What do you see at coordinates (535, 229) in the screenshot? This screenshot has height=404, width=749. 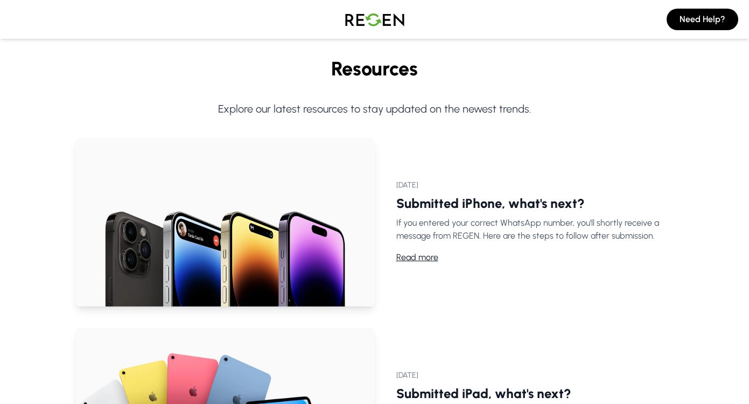 I see `p: If you entered your correct WhatsApp number, you'll shortly receive a message from REGEN. Here ar...` at bounding box center [535, 229].